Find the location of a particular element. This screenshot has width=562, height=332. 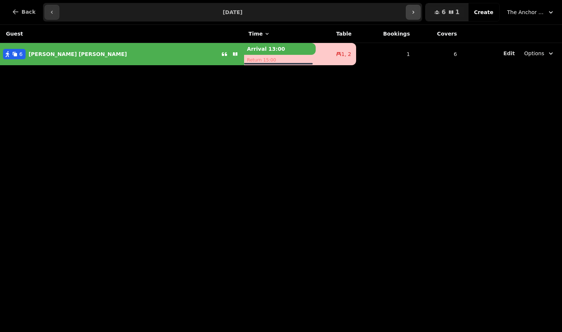

button: 61 is located at coordinates (446, 12).